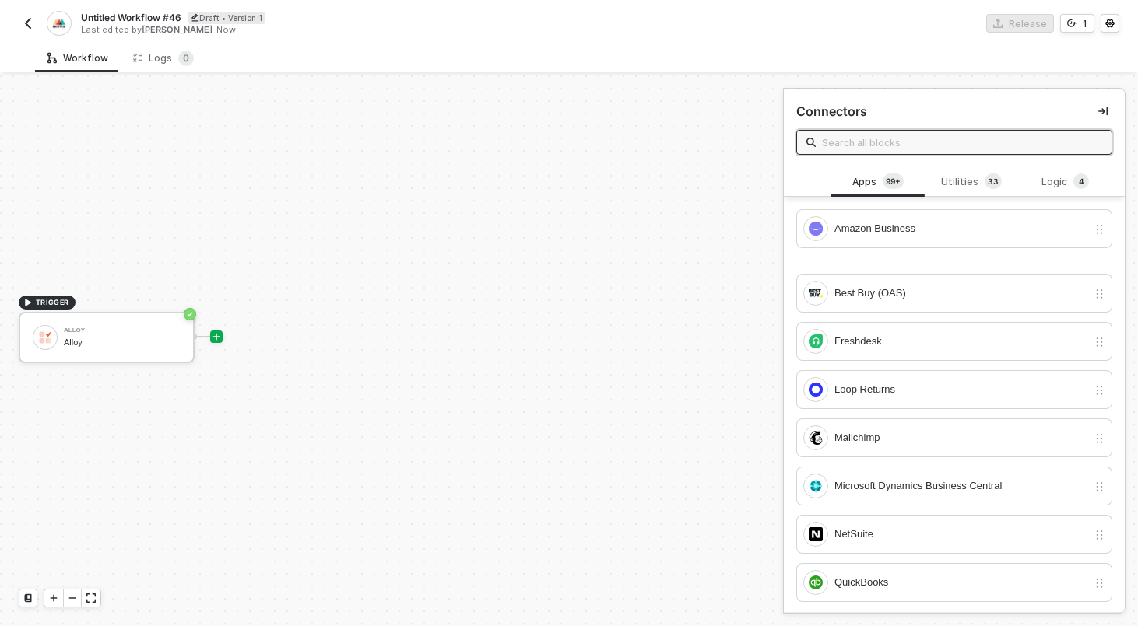  What do you see at coordinates (45, 338) in the screenshot?
I see `img: icon` at bounding box center [45, 338].